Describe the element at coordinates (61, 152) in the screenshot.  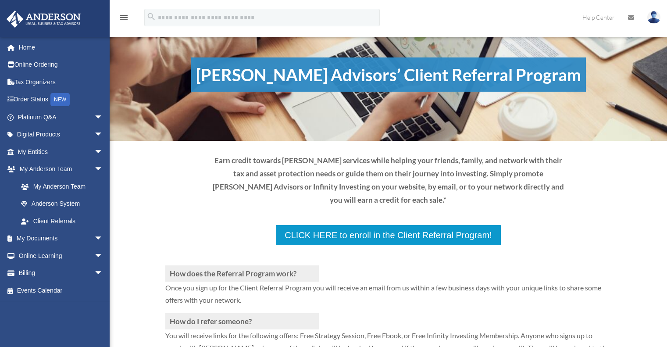
I see `a: My Entitiesarrow_drop_down` at that location.